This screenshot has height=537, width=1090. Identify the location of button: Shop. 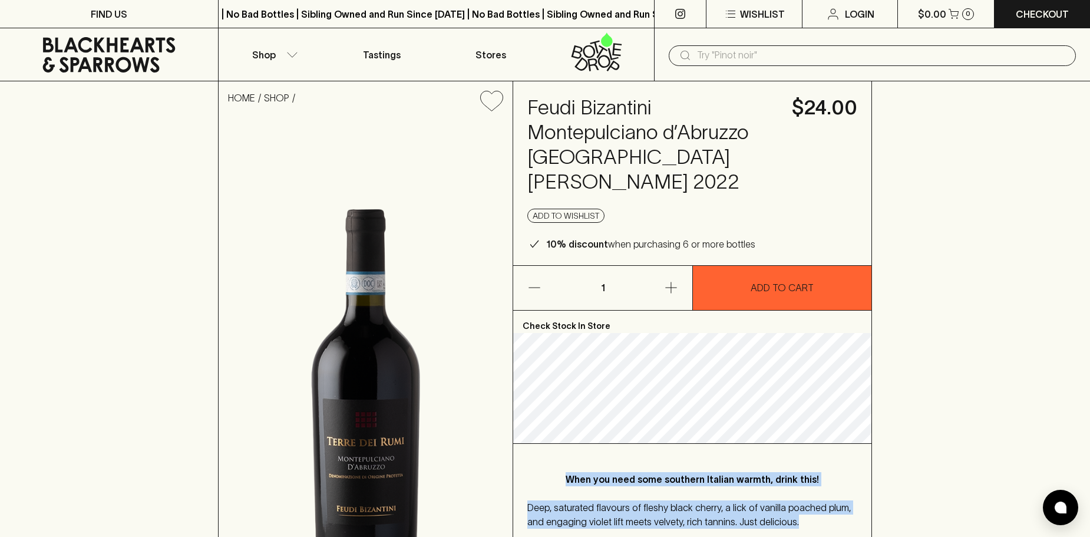
(273, 54).